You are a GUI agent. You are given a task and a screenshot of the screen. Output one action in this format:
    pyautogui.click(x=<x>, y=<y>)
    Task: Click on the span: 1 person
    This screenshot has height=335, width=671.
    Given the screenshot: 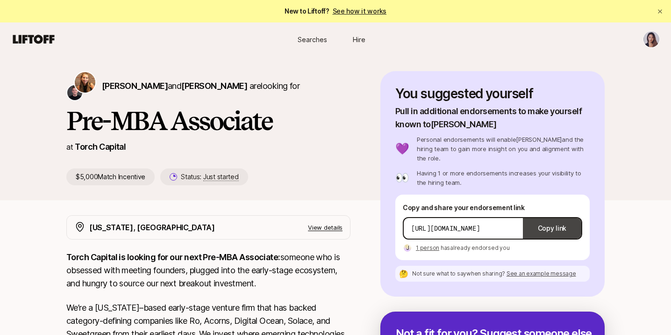 What is the action you would take?
    pyautogui.click(x=428, y=247)
    